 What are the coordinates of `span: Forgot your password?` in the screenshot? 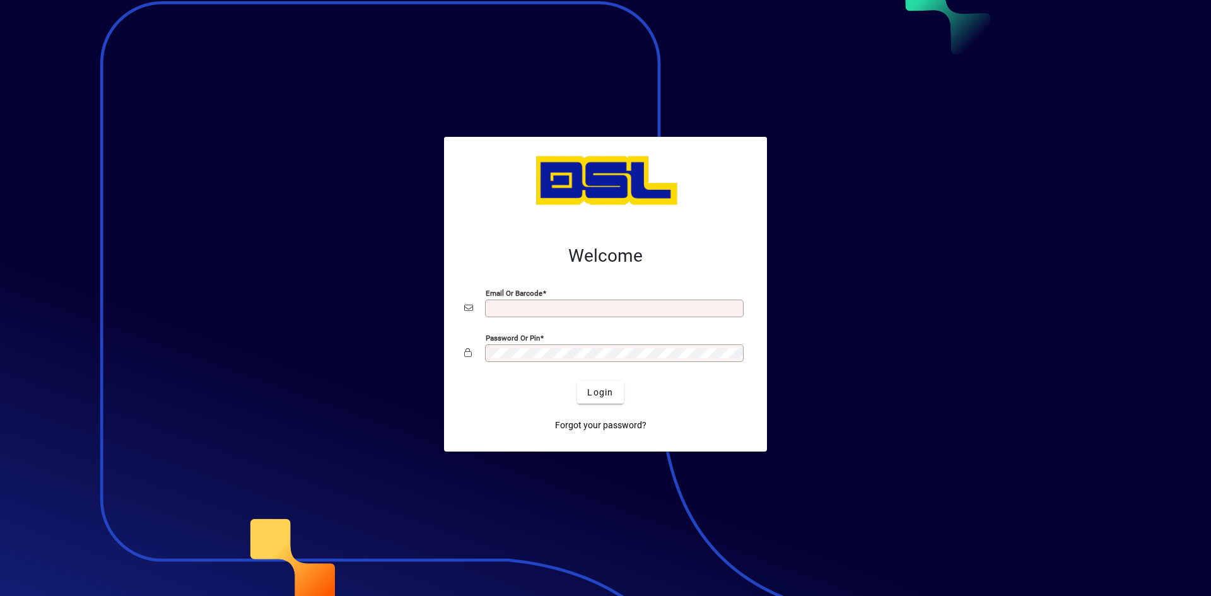 It's located at (600, 425).